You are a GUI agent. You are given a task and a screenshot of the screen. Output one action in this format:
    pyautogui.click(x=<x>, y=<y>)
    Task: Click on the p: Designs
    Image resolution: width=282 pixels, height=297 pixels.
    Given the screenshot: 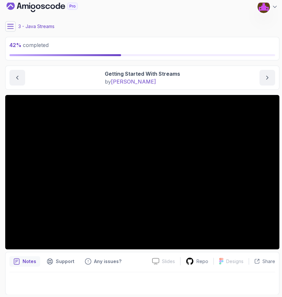 What is the action you would take?
    pyautogui.click(x=235, y=262)
    